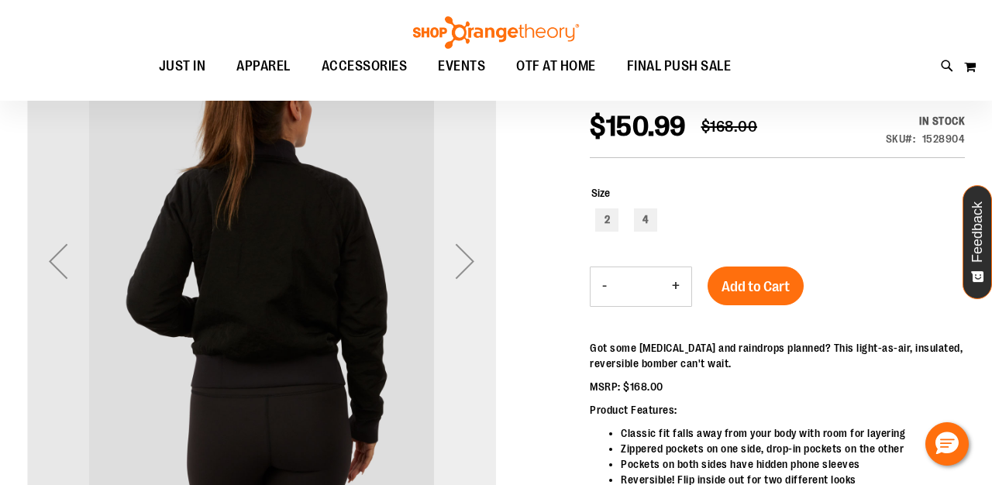 Image resolution: width=992 pixels, height=485 pixels. I want to click on button: Hello, have a question? Let’s chat., so click(947, 444).